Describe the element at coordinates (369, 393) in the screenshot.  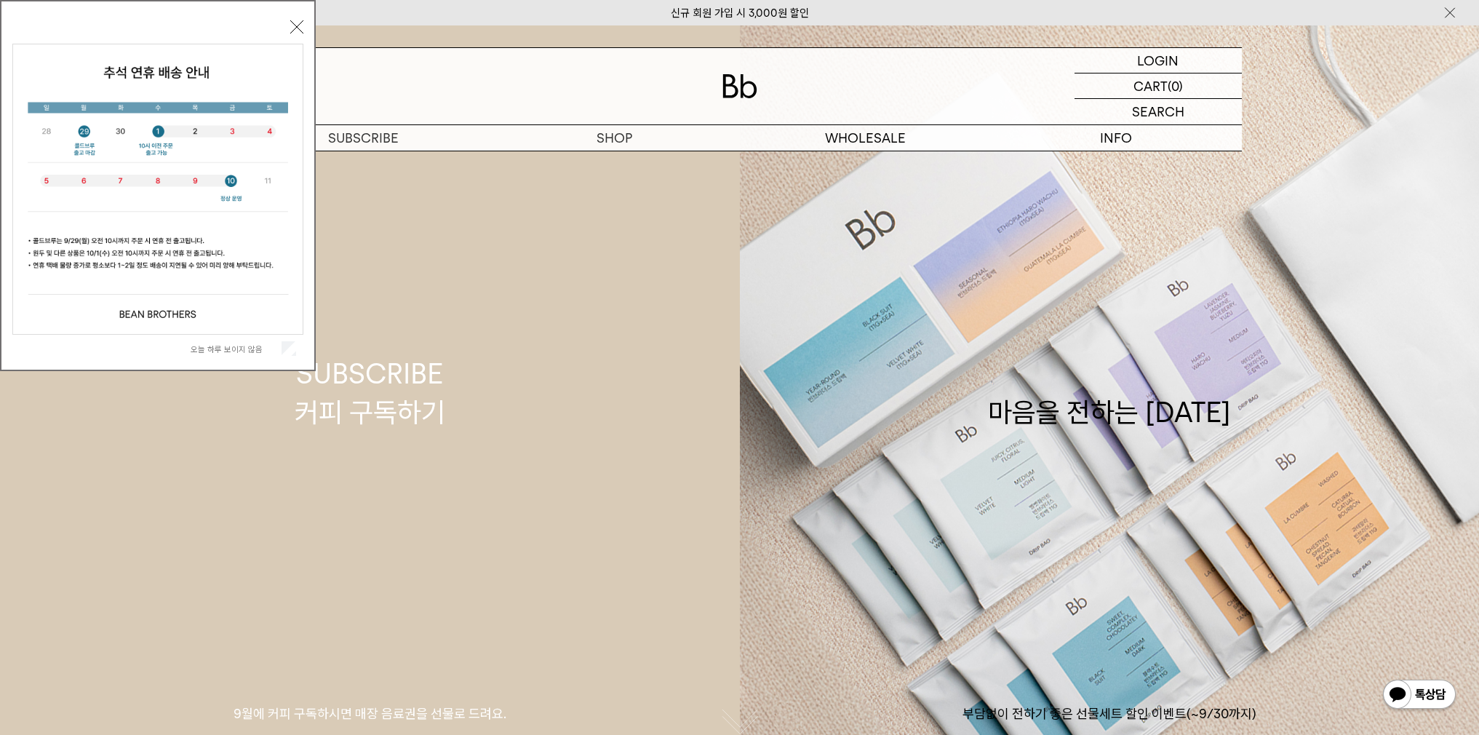
I see `div: SUBSCRIBE 커피 구독하기` at that location.